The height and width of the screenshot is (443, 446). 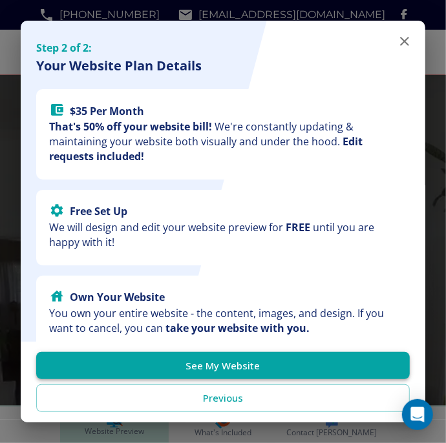 What do you see at coordinates (223, 366) in the screenshot?
I see `button: See My Website` at bounding box center [223, 366].